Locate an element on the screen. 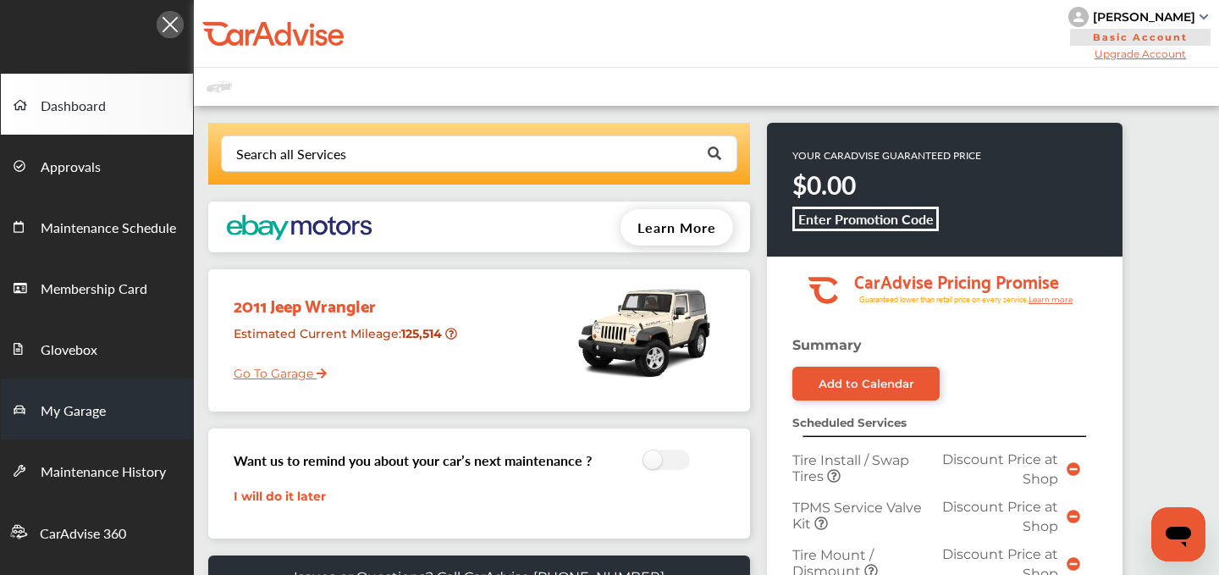 Image resolution: width=1219 pixels, height=575 pixels. span: Membership Card is located at coordinates (94, 290).